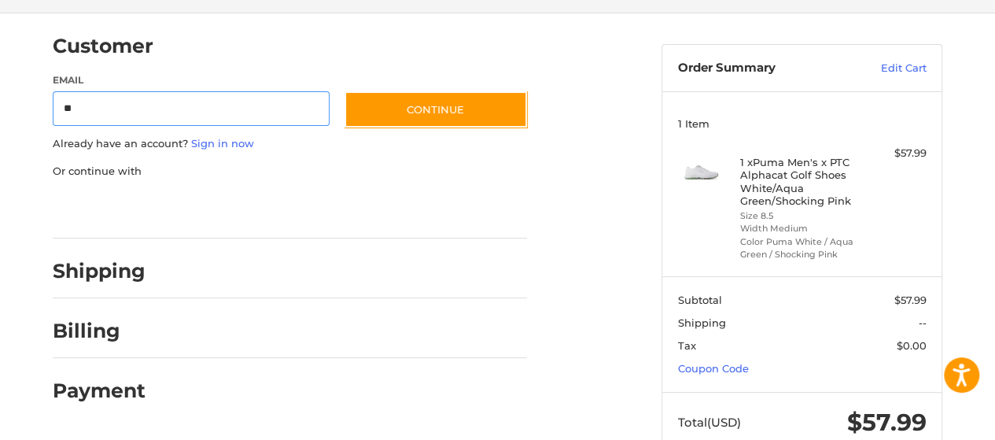  What do you see at coordinates (99, 271) in the screenshot?
I see `h2: Shipping` at bounding box center [99, 271].